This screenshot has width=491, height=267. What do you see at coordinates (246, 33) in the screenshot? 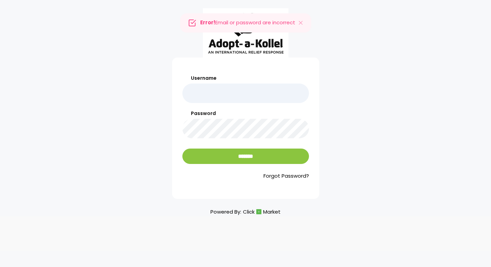
I see `img: aak_logo_sm.jpeg` at bounding box center [246, 33].